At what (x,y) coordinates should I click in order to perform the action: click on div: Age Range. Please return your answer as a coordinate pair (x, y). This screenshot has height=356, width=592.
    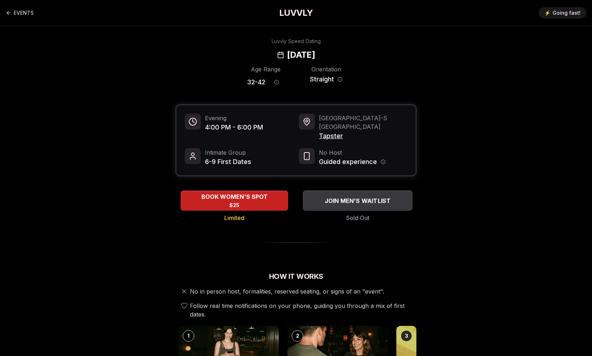
    Looking at the image, I should click on (266, 69).